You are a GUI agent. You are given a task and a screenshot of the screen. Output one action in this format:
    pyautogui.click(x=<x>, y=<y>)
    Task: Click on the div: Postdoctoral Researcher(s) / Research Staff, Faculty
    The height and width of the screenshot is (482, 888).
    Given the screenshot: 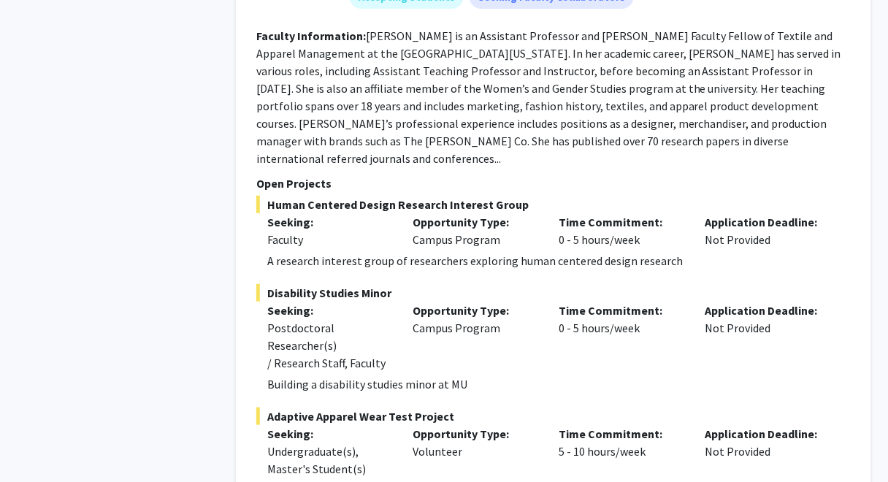 What is the action you would take?
    pyautogui.click(x=329, y=345)
    